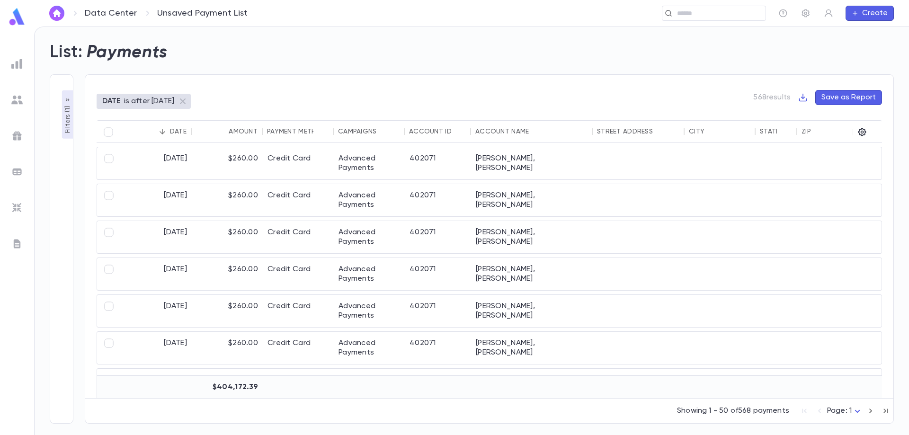  Describe the element at coordinates (625, 132) in the screenshot. I see `div: Street Address` at that location.